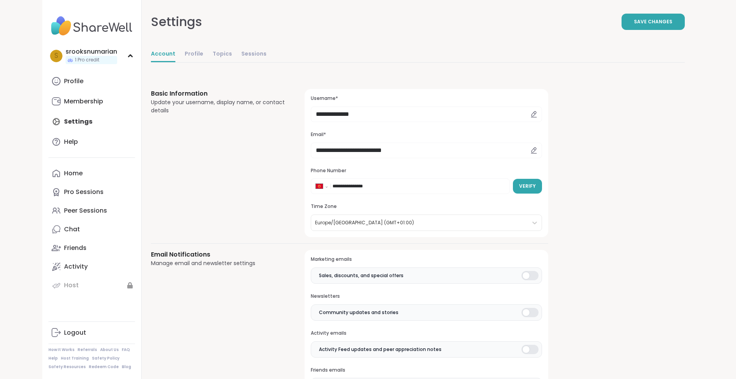  What do you see at coordinates (109, 349) in the screenshot?
I see `a: About Us` at bounding box center [109, 349].